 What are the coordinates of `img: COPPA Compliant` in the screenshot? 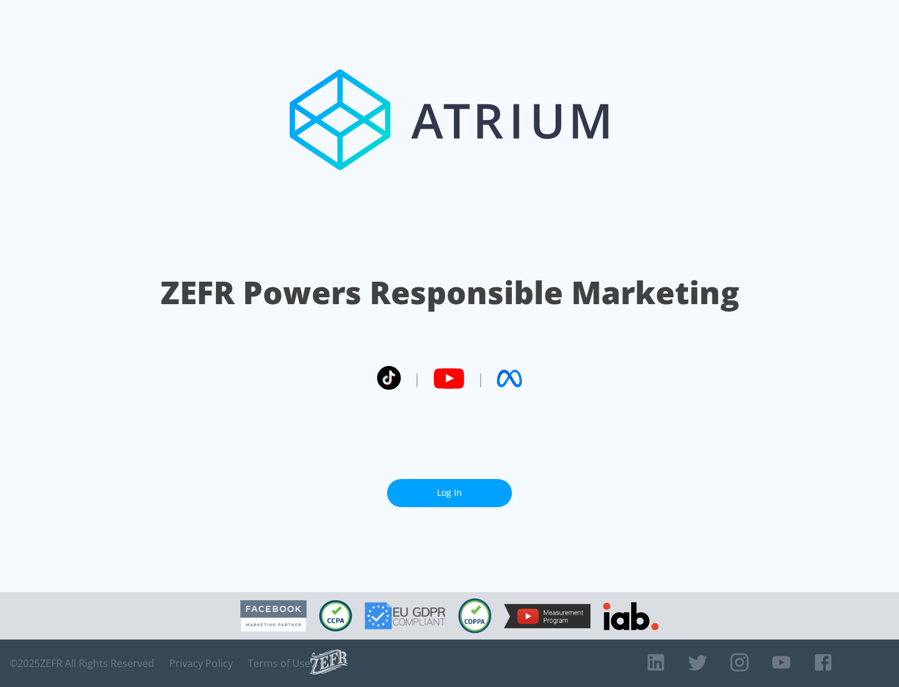 It's located at (474, 616).